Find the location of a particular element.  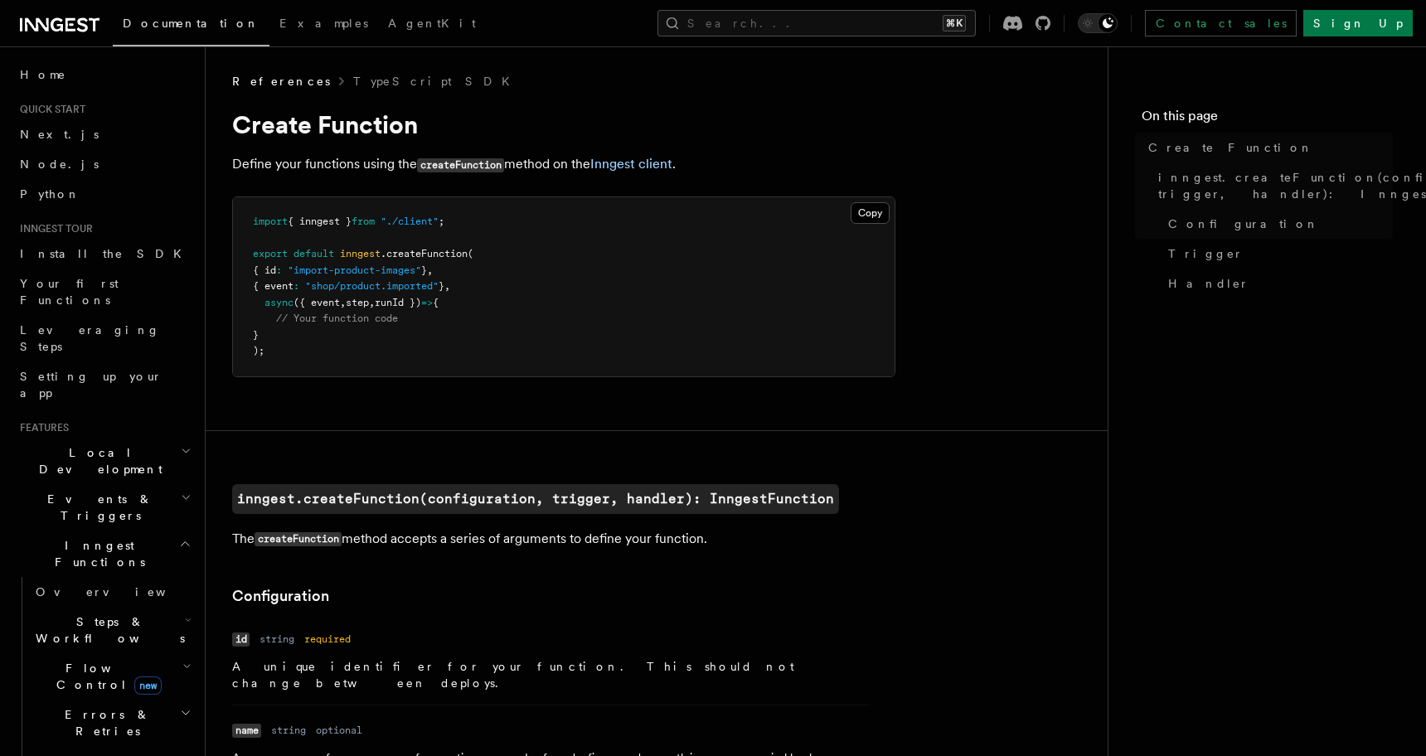

span: Inngest Functions is located at coordinates (96, 554).